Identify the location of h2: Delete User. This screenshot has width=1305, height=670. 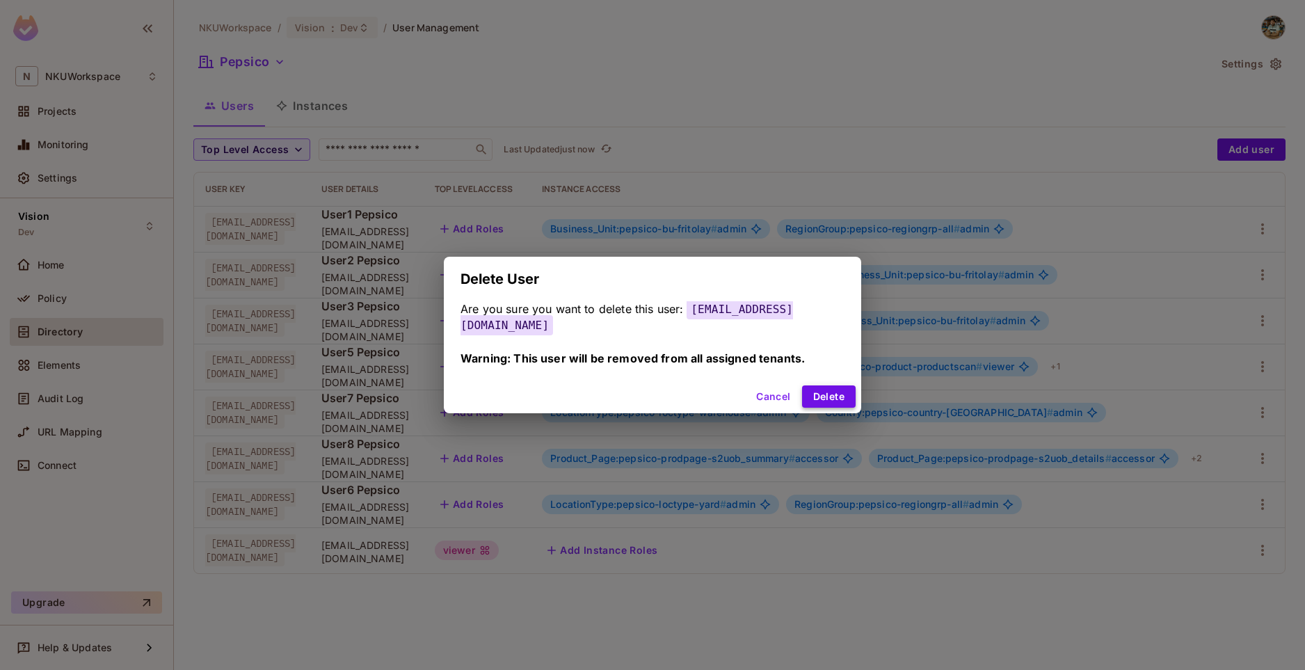
(653, 279).